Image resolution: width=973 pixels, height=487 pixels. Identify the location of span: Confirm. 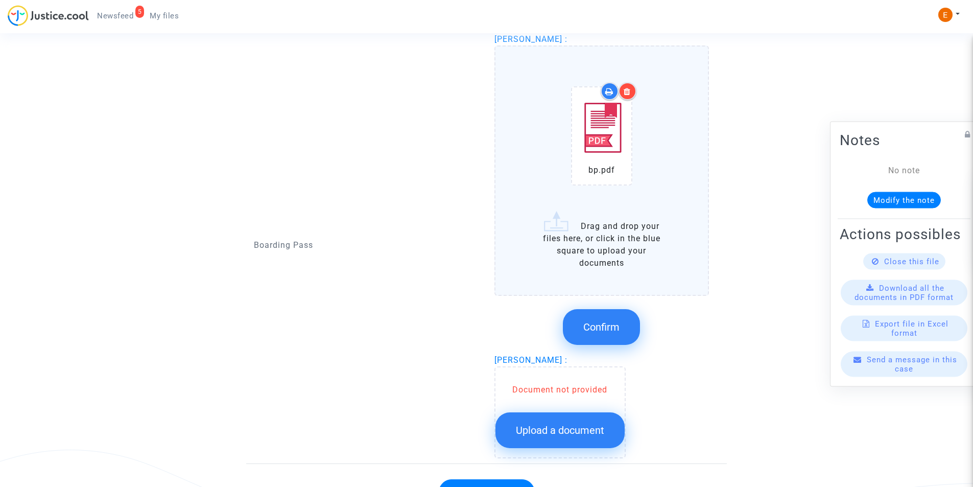
(601, 327).